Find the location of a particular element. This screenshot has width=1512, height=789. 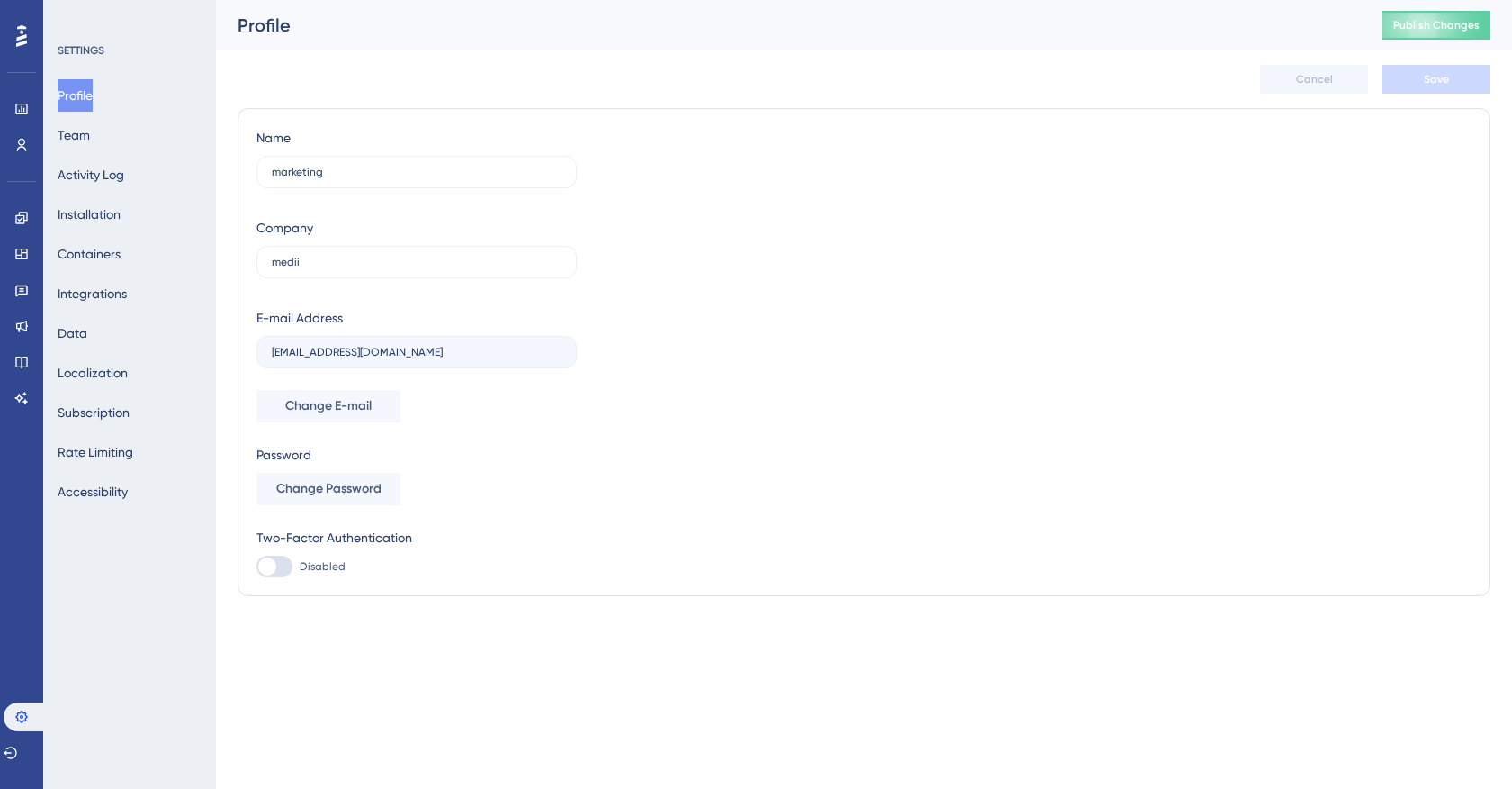

button: Save is located at coordinates (1437, 79).